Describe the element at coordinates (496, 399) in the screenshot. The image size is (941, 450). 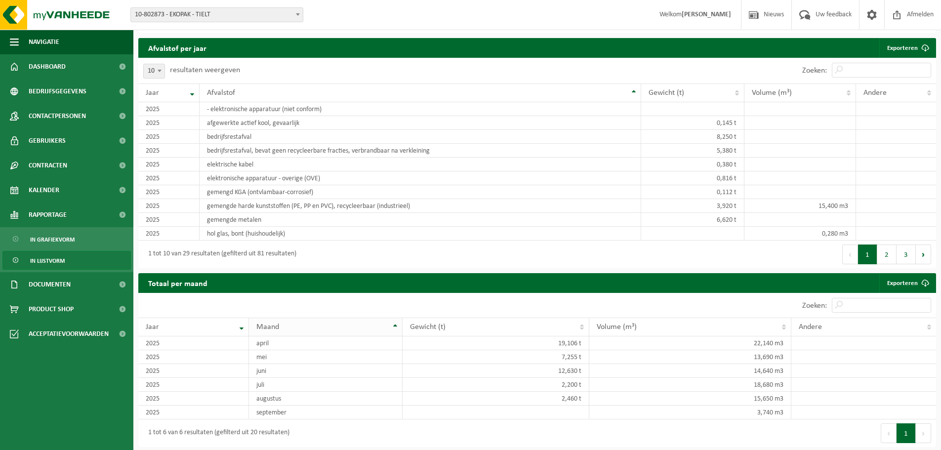
I see `td: 2,460 t` at that location.